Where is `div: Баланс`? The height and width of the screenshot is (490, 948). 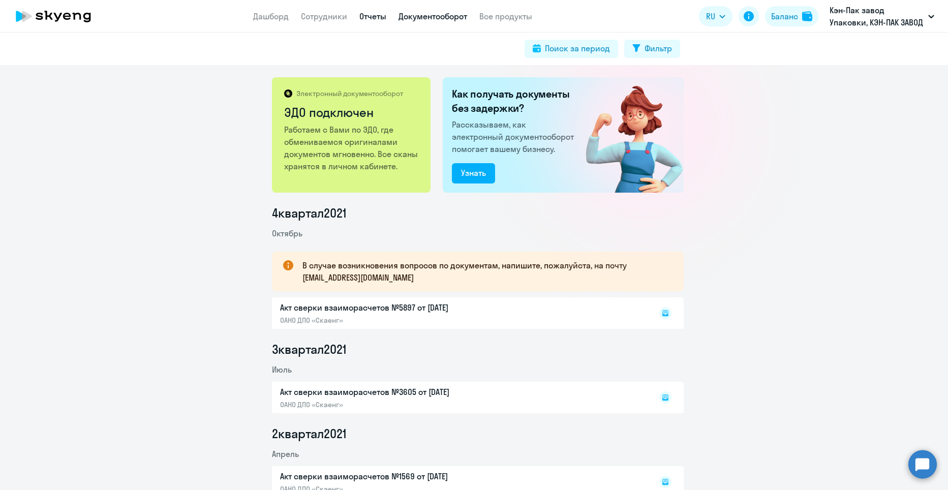 div: Баланс is located at coordinates (785, 16).